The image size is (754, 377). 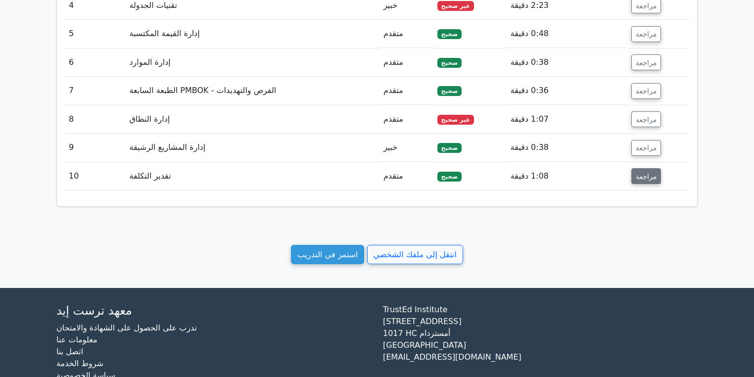 I want to click on font: 2:23 دقيقة, so click(x=529, y=5).